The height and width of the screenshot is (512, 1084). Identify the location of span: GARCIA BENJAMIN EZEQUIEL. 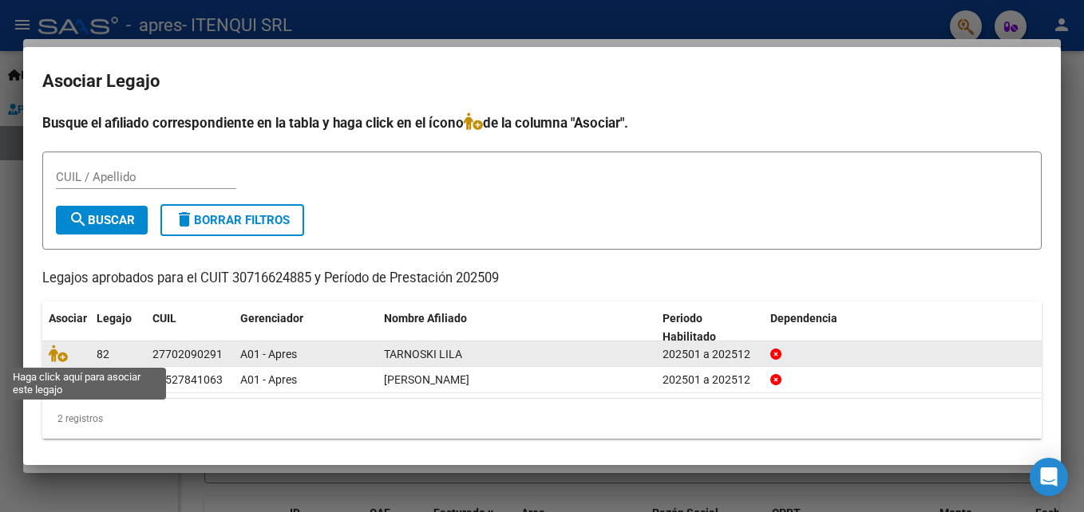
(426, 380).